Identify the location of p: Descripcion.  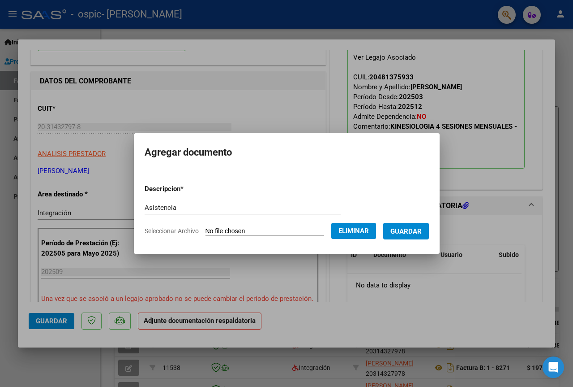
(187, 189).